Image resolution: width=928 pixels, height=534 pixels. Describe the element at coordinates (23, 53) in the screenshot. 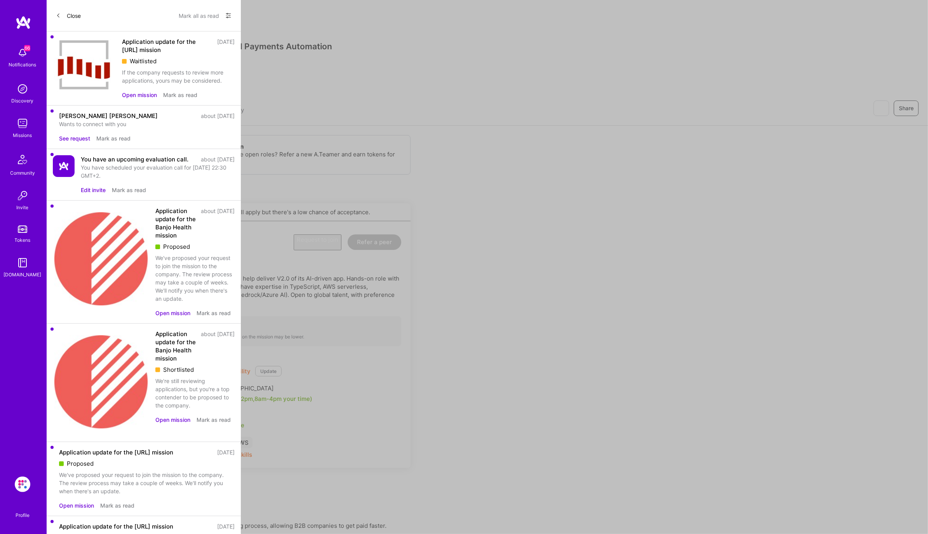

I see `img: bell` at that location.